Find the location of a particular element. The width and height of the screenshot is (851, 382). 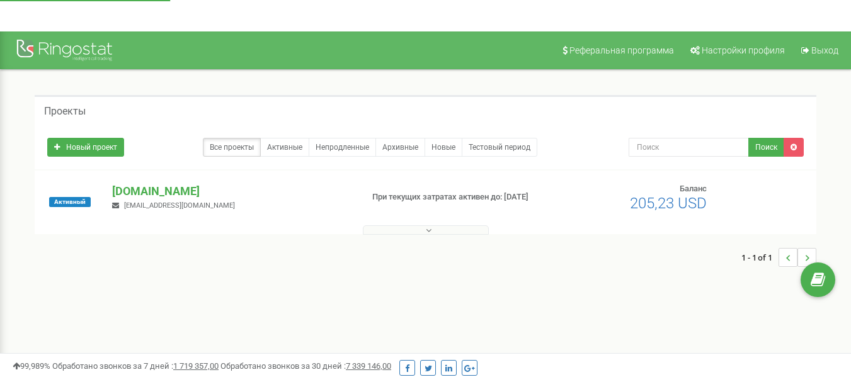

a: Новый проект is located at coordinates (86, 147).